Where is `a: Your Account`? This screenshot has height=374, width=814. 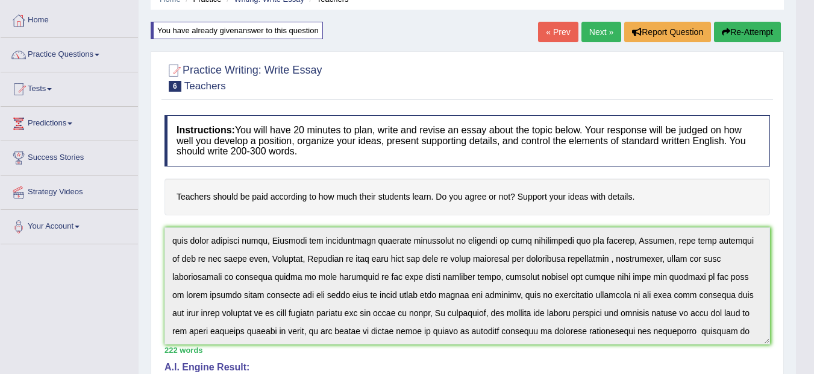
a: Your Account is located at coordinates (69, 225).